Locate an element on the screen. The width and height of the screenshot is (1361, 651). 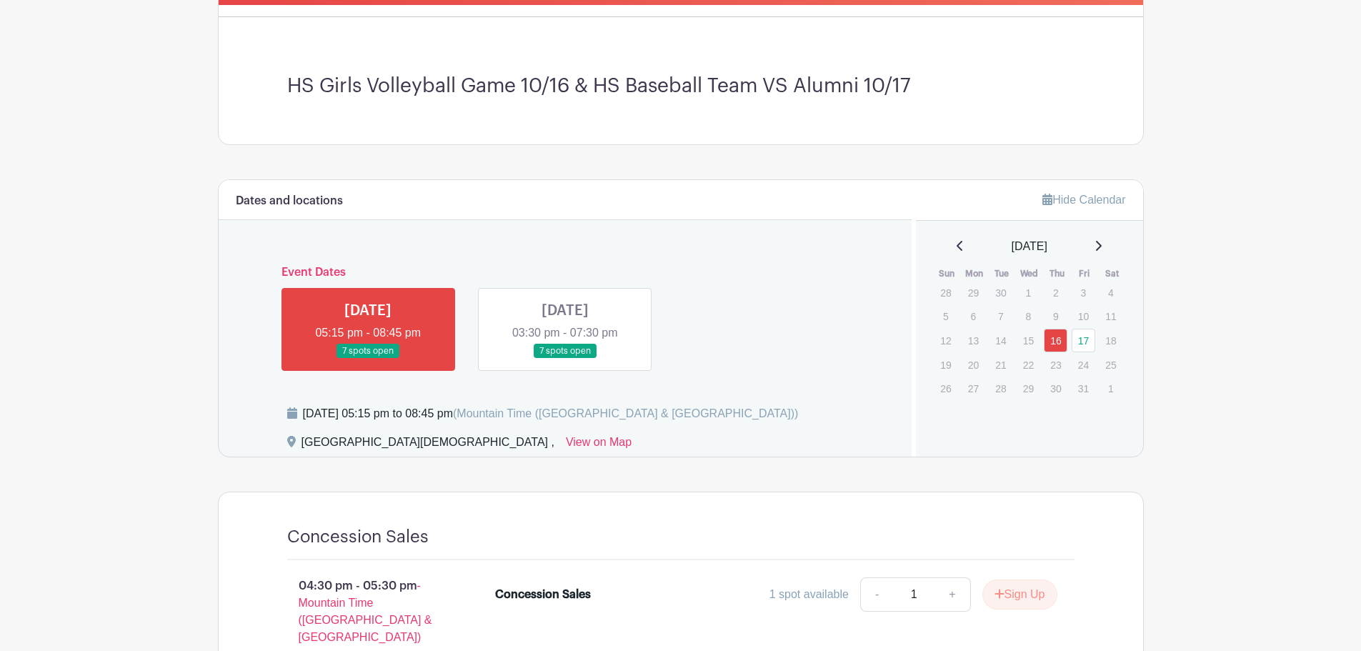
th: Tue is located at coordinates (1002, 274).